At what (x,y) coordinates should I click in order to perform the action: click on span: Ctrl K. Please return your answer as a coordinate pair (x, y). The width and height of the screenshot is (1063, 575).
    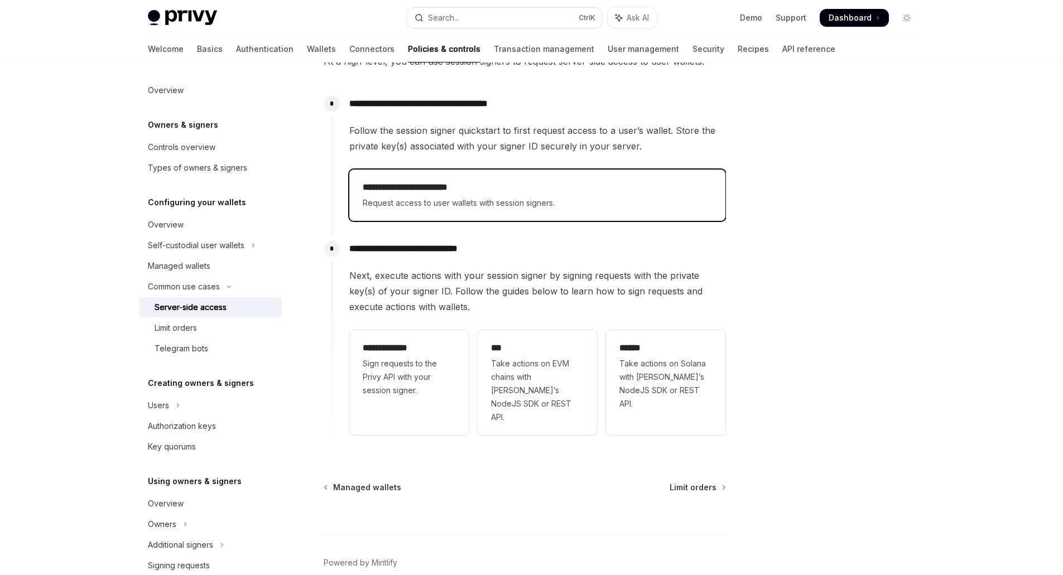
    Looking at the image, I should click on (587, 18).